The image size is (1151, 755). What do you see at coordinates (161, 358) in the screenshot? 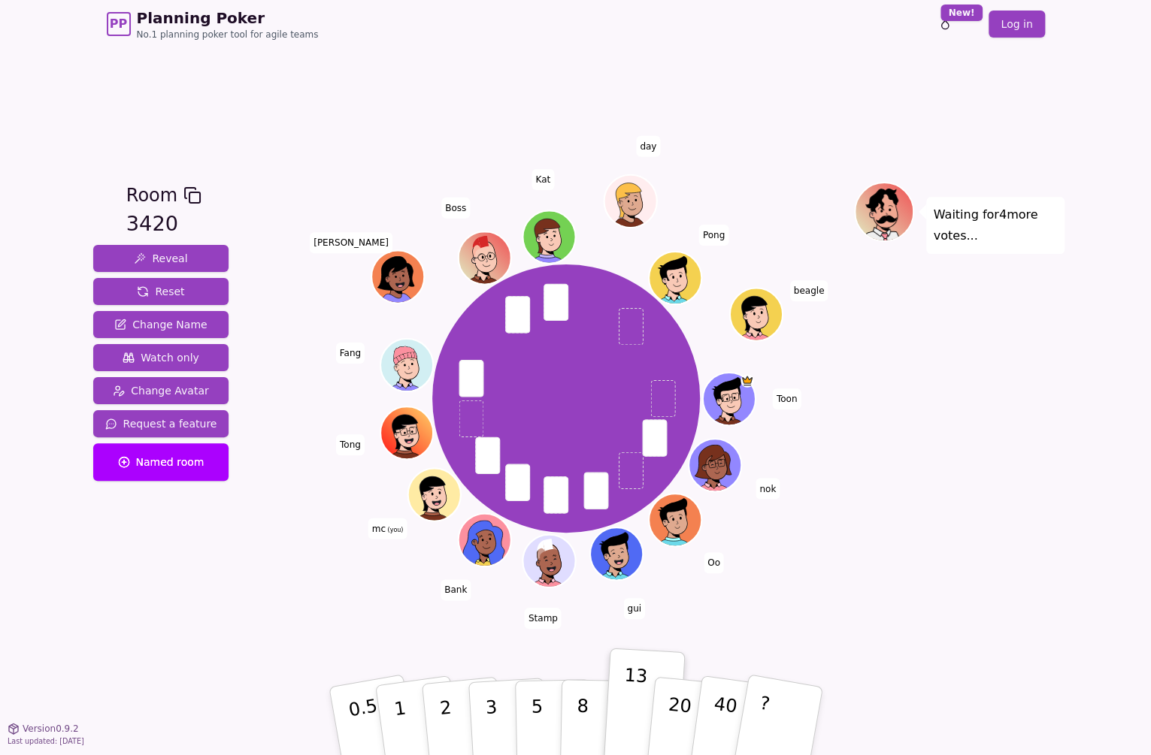
I see `span: Watch only` at bounding box center [161, 358].